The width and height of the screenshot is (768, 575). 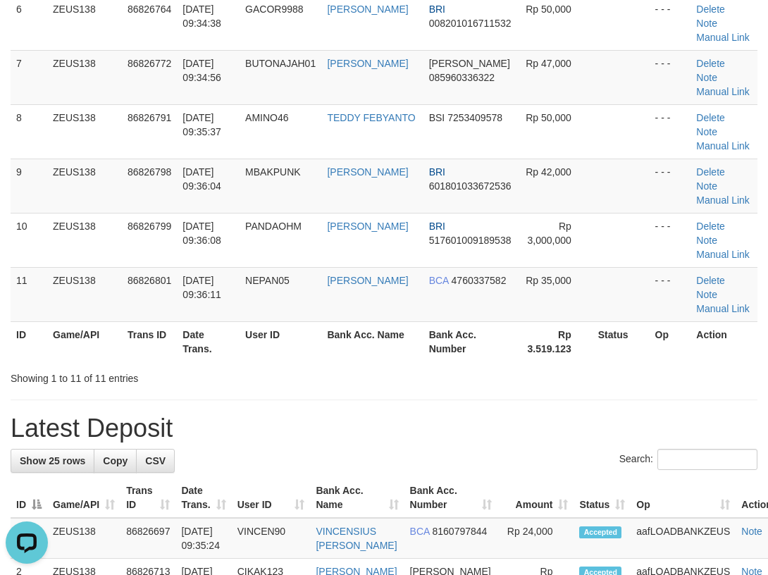 I want to click on th: Rp 3.519.123, so click(x=555, y=341).